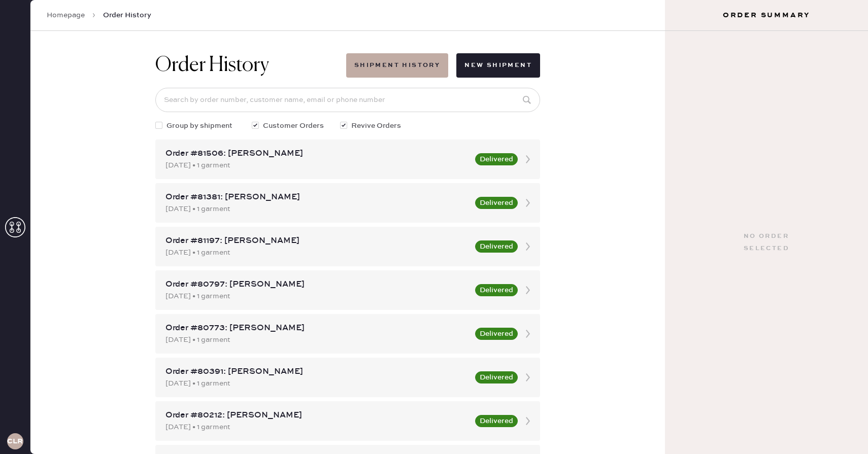  What do you see at coordinates (200, 126) in the screenshot?
I see `span: Group by shipment` at bounding box center [200, 126].